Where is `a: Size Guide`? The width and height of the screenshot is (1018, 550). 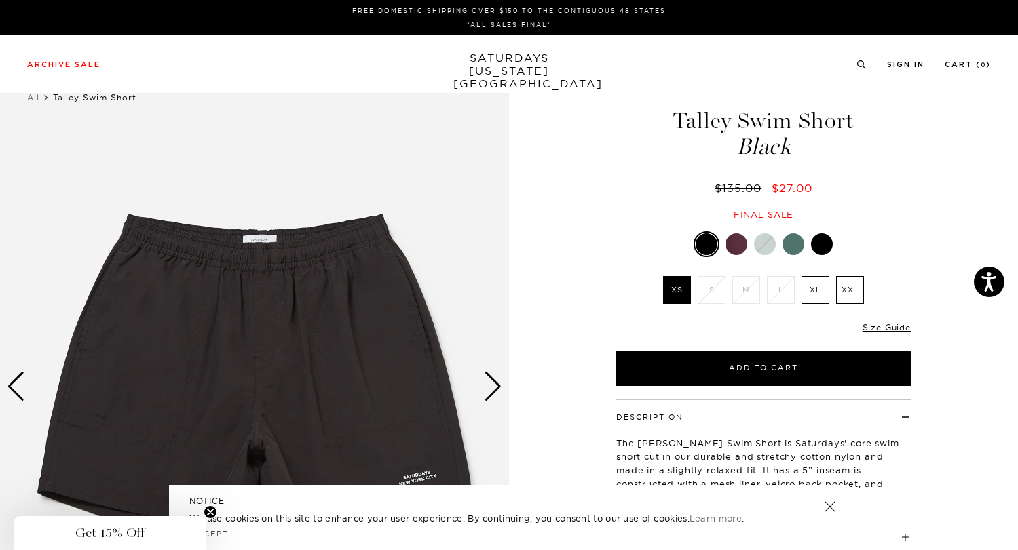
a: Size Guide is located at coordinates (886, 327).